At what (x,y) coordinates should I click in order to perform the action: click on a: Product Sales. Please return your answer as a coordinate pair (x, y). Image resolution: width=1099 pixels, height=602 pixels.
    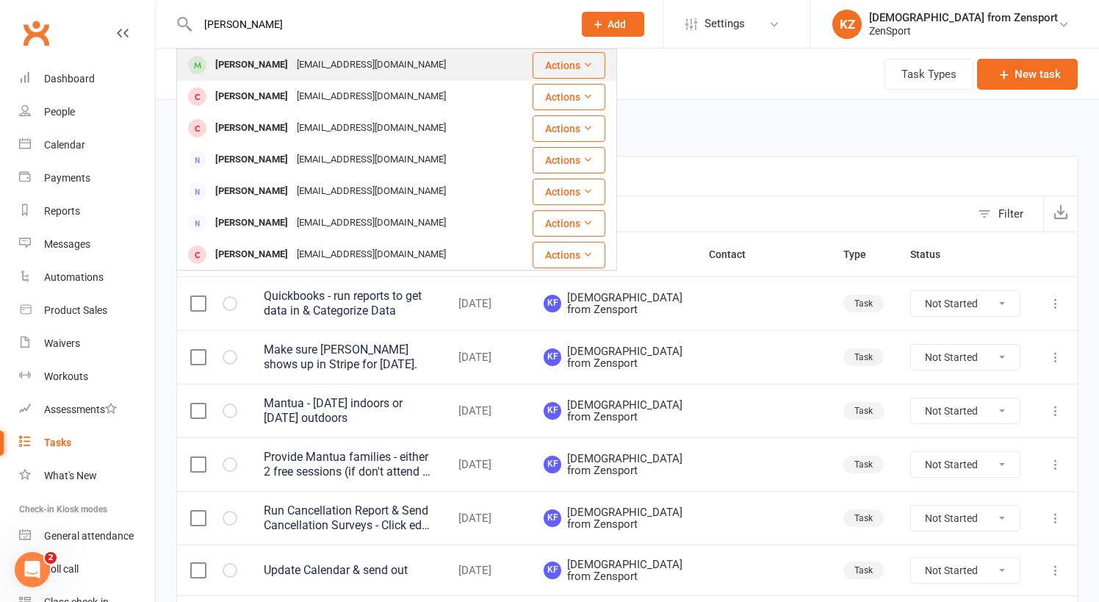
    Looking at the image, I should click on (87, 310).